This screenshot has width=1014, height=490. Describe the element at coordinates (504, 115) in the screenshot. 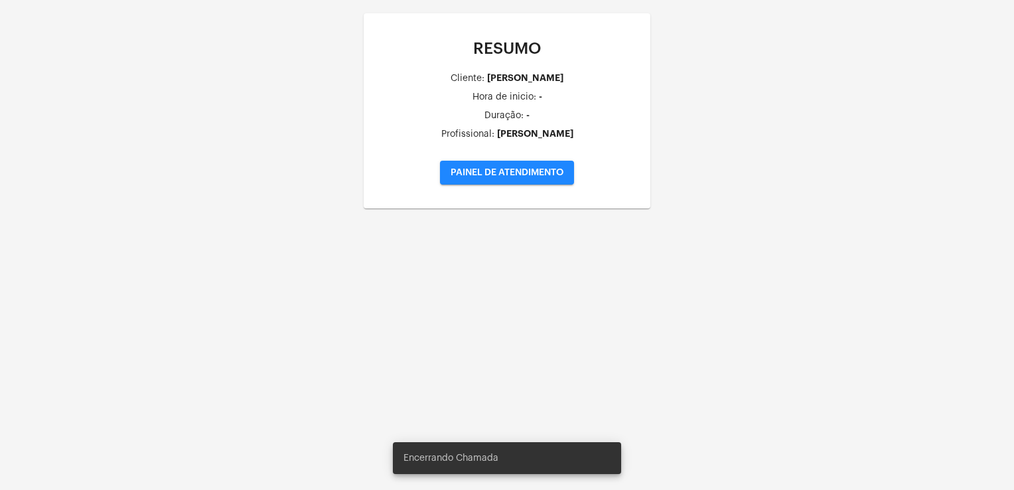

I see `div: Duração:` at that location.